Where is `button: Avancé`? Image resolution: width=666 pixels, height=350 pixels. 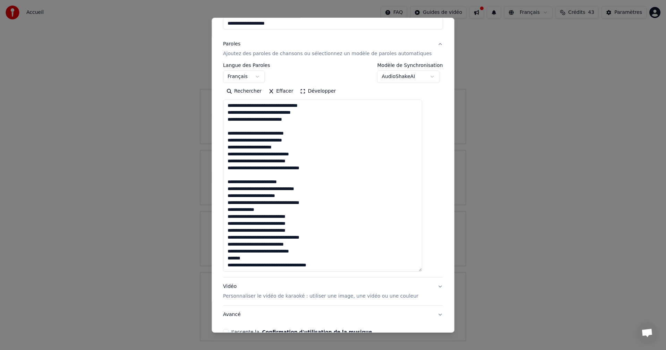 button: Avancé is located at coordinates (333, 315).